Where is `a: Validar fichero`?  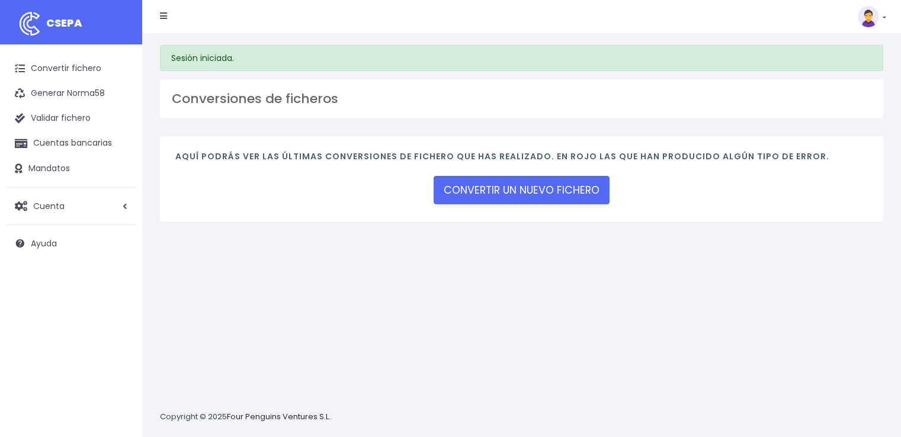
a: Validar fichero is located at coordinates (71, 118).